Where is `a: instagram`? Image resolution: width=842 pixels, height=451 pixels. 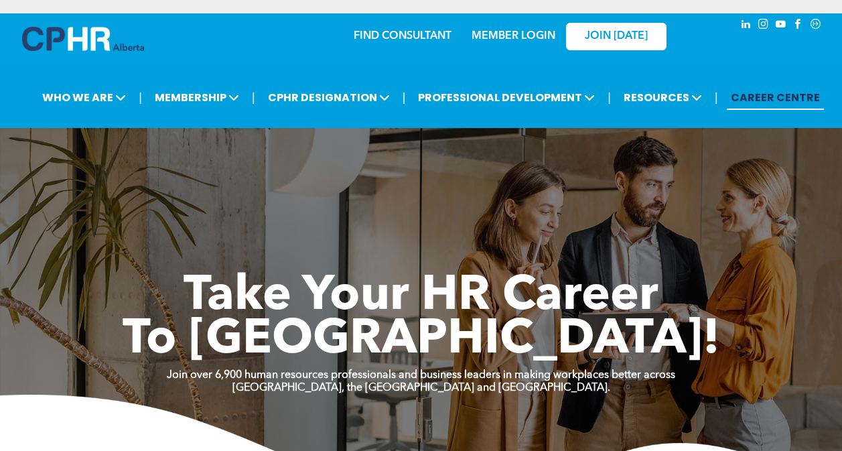 a: instagram is located at coordinates (763, 25).